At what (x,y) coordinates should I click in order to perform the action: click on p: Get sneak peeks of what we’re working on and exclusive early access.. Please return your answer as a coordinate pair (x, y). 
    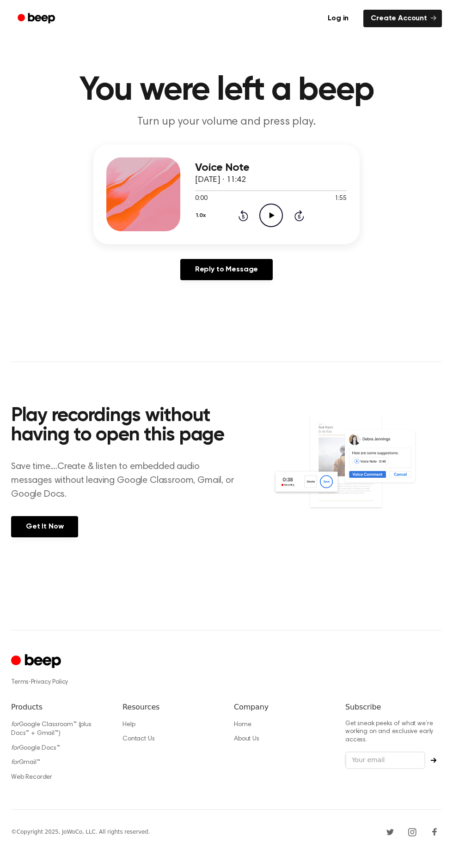
    Looking at the image, I should click on (393, 733).